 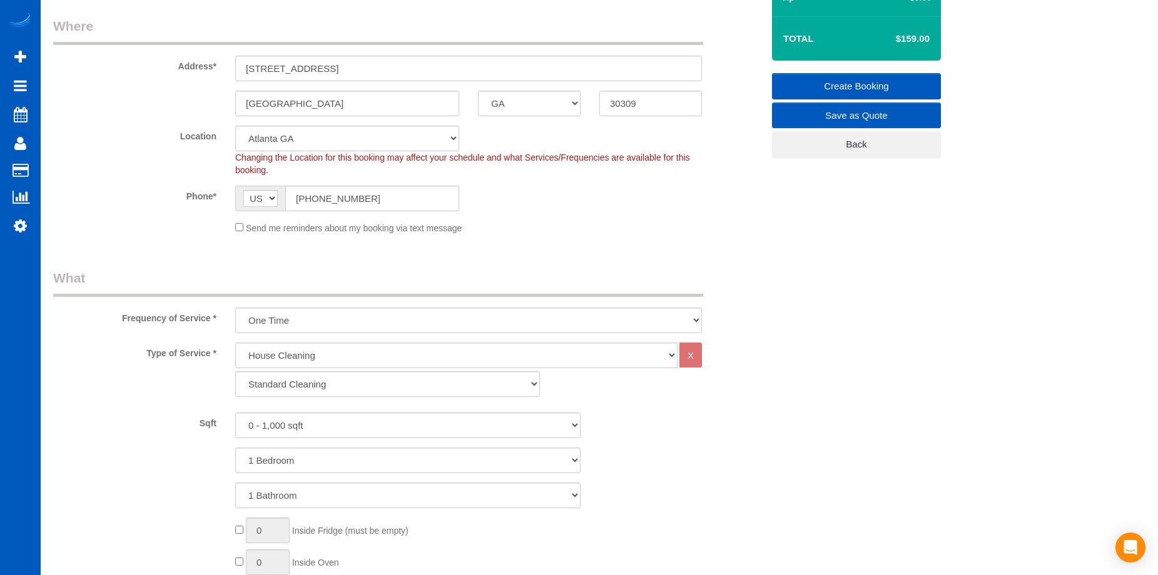 I want to click on input: City*, so click(x=347, y=103).